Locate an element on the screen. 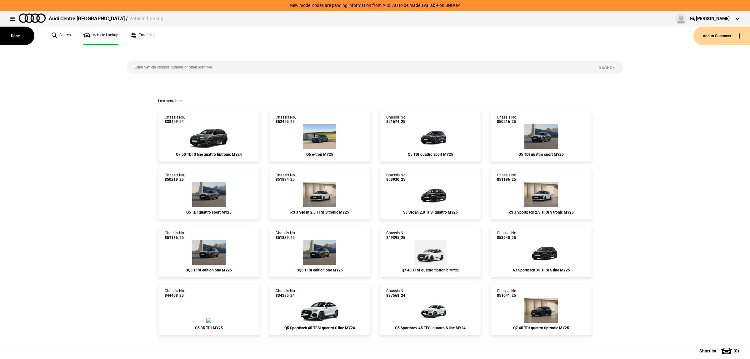 This screenshot has height=359, width=750. span: 850216_25 is located at coordinates (507, 122).